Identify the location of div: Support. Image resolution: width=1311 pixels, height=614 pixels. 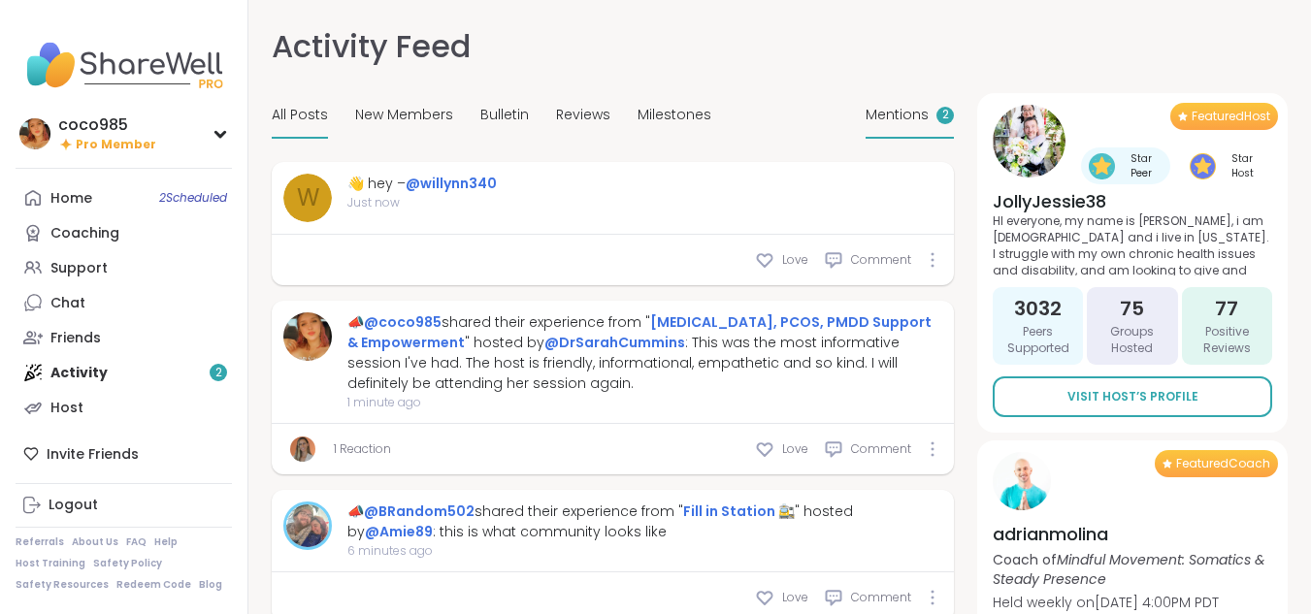
(79, 269).